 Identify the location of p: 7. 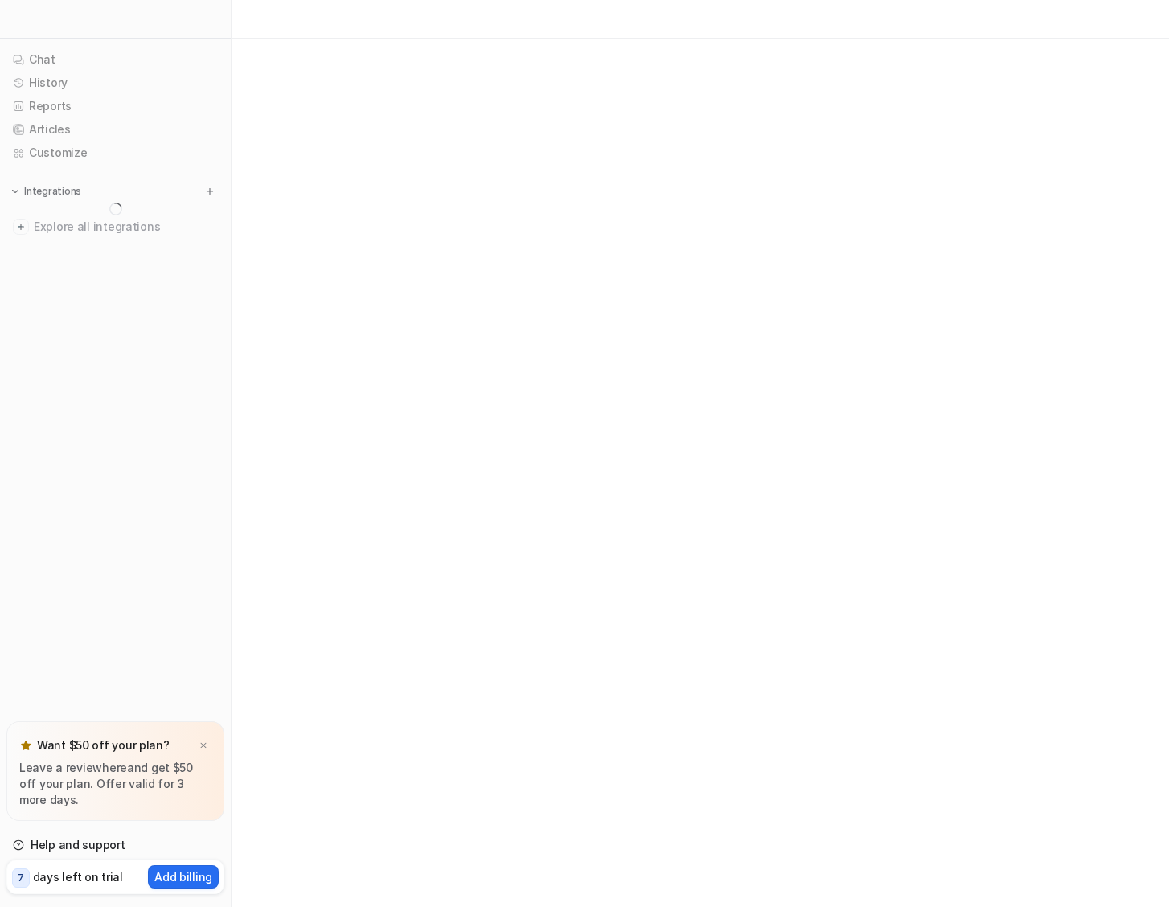
(21, 878).